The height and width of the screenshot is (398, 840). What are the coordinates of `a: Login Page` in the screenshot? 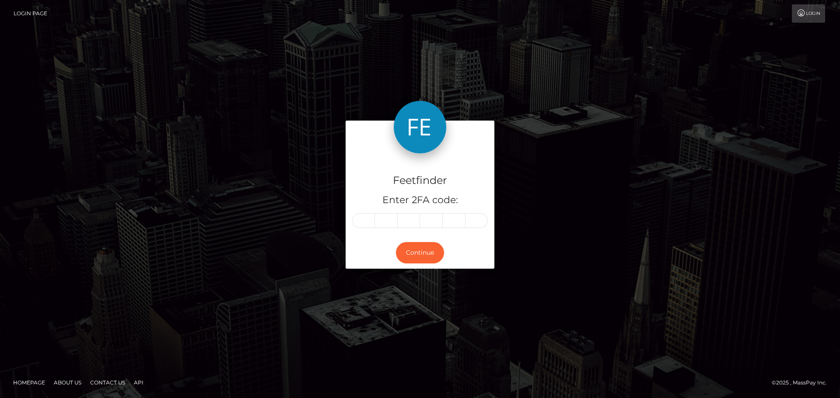 It's located at (30, 14).